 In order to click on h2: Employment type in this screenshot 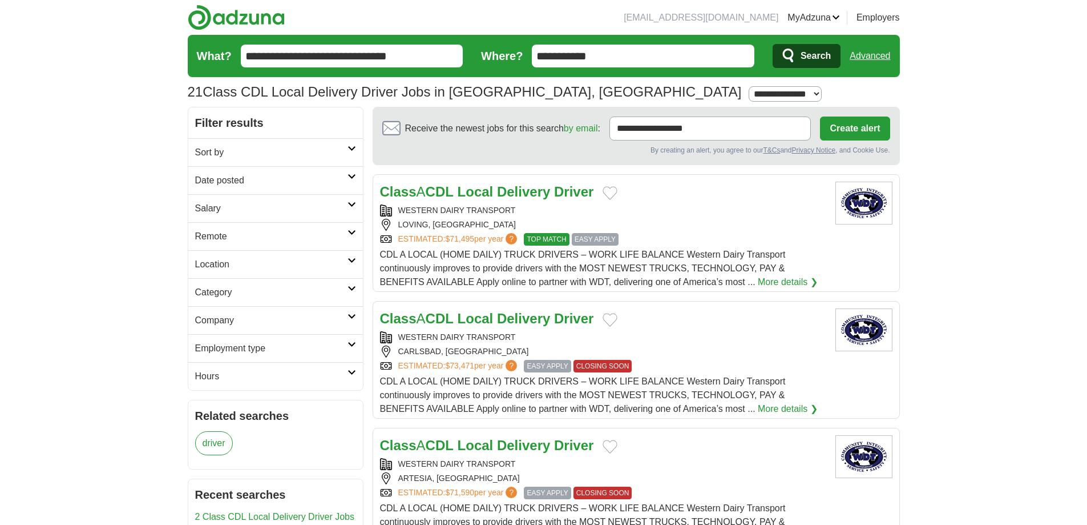, I will do `click(271, 348)`.